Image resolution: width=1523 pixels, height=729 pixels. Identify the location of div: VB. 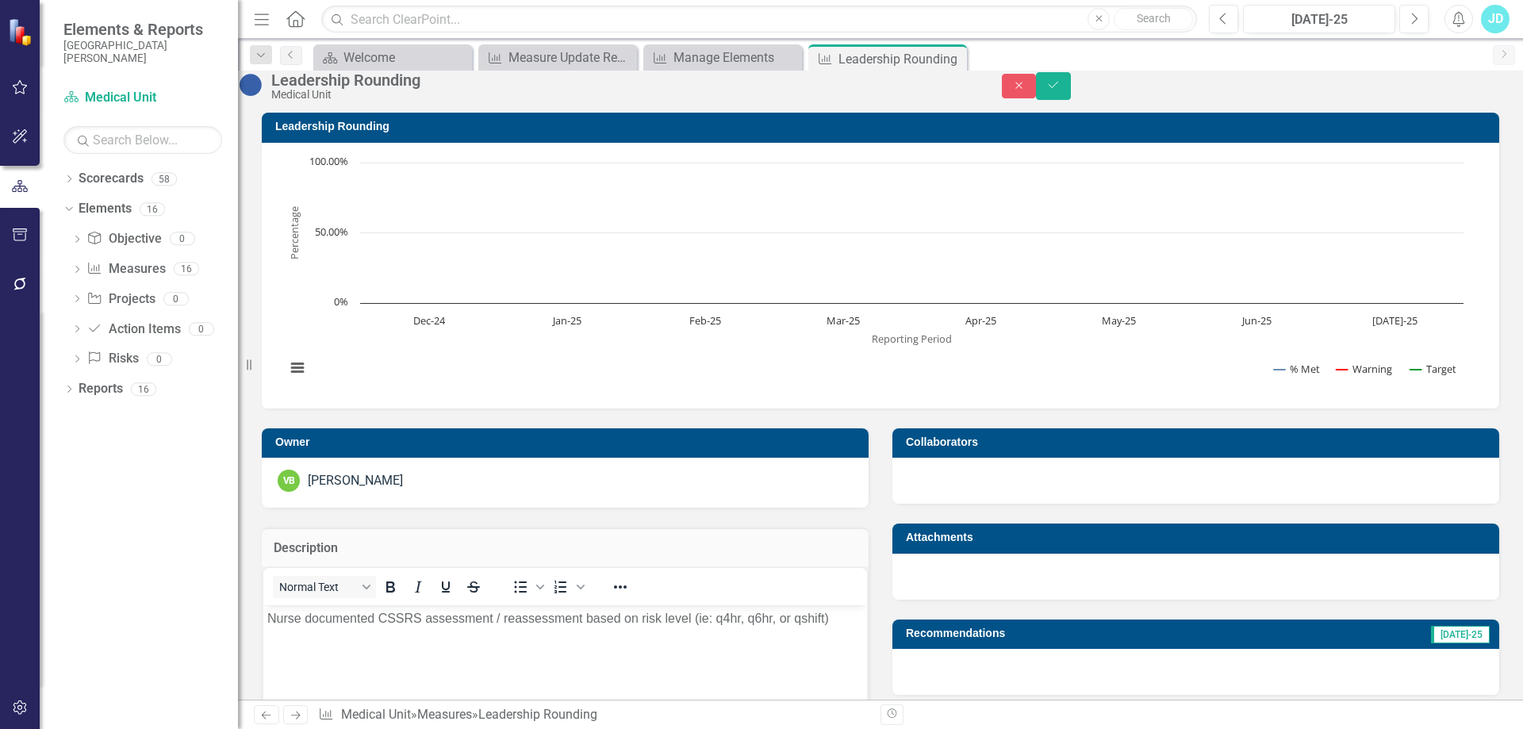
(289, 481).